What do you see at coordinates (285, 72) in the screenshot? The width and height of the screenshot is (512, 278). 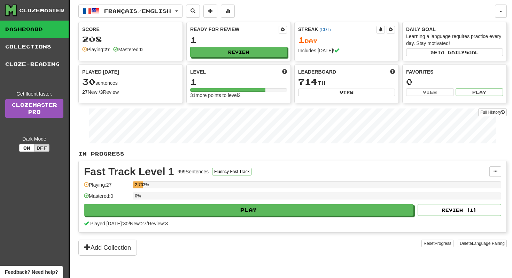 I see `span: Score more points to level up` at bounding box center [285, 72].